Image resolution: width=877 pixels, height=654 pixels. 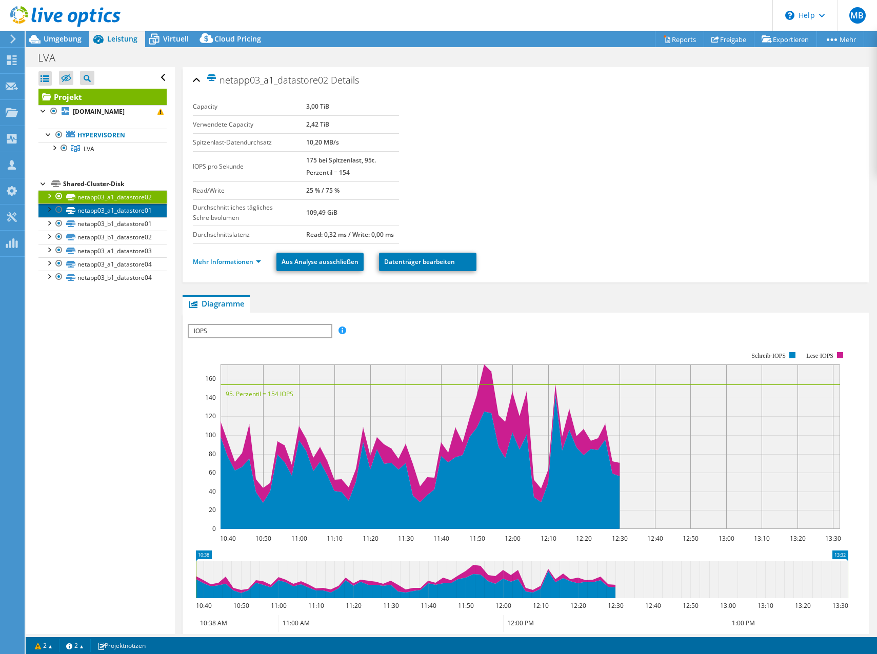 What do you see at coordinates (103, 149) in the screenshot?
I see `a: LVA` at bounding box center [103, 149].